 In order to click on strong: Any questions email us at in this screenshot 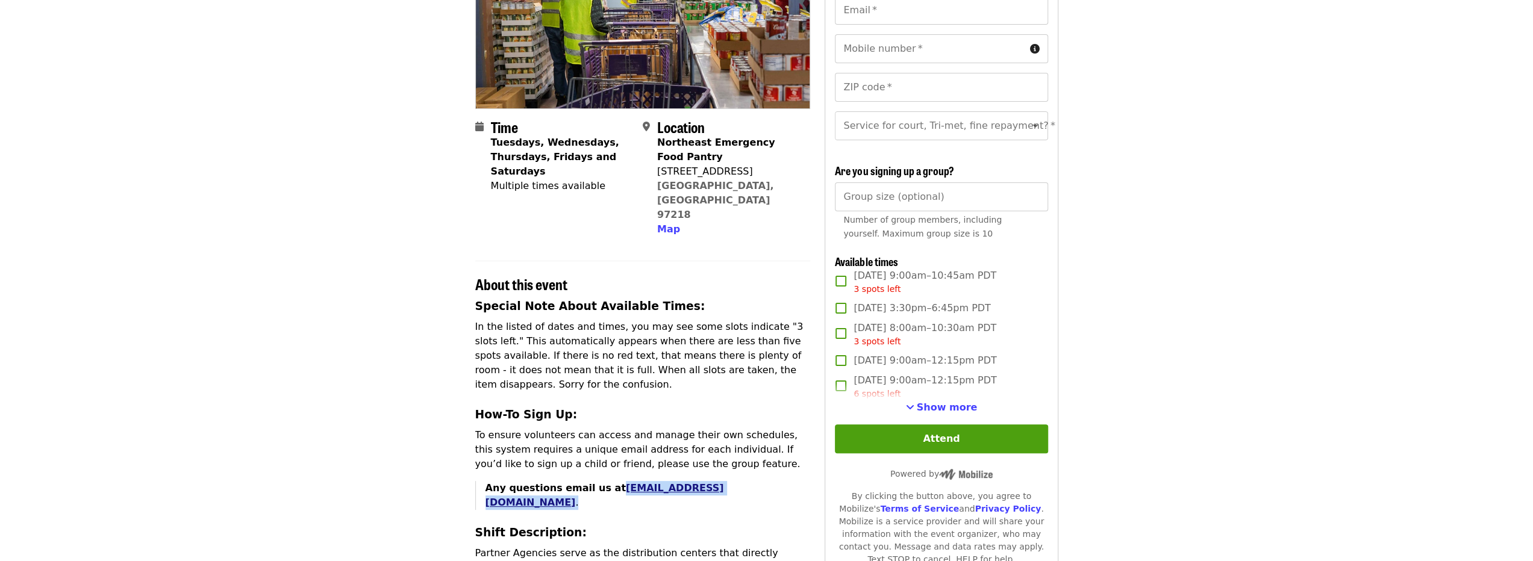, I will do `click(605, 495)`.